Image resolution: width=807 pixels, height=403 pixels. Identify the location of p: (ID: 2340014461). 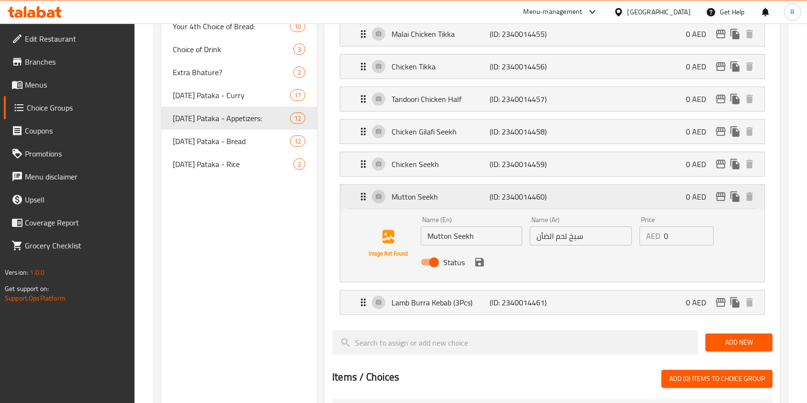
(522, 303).